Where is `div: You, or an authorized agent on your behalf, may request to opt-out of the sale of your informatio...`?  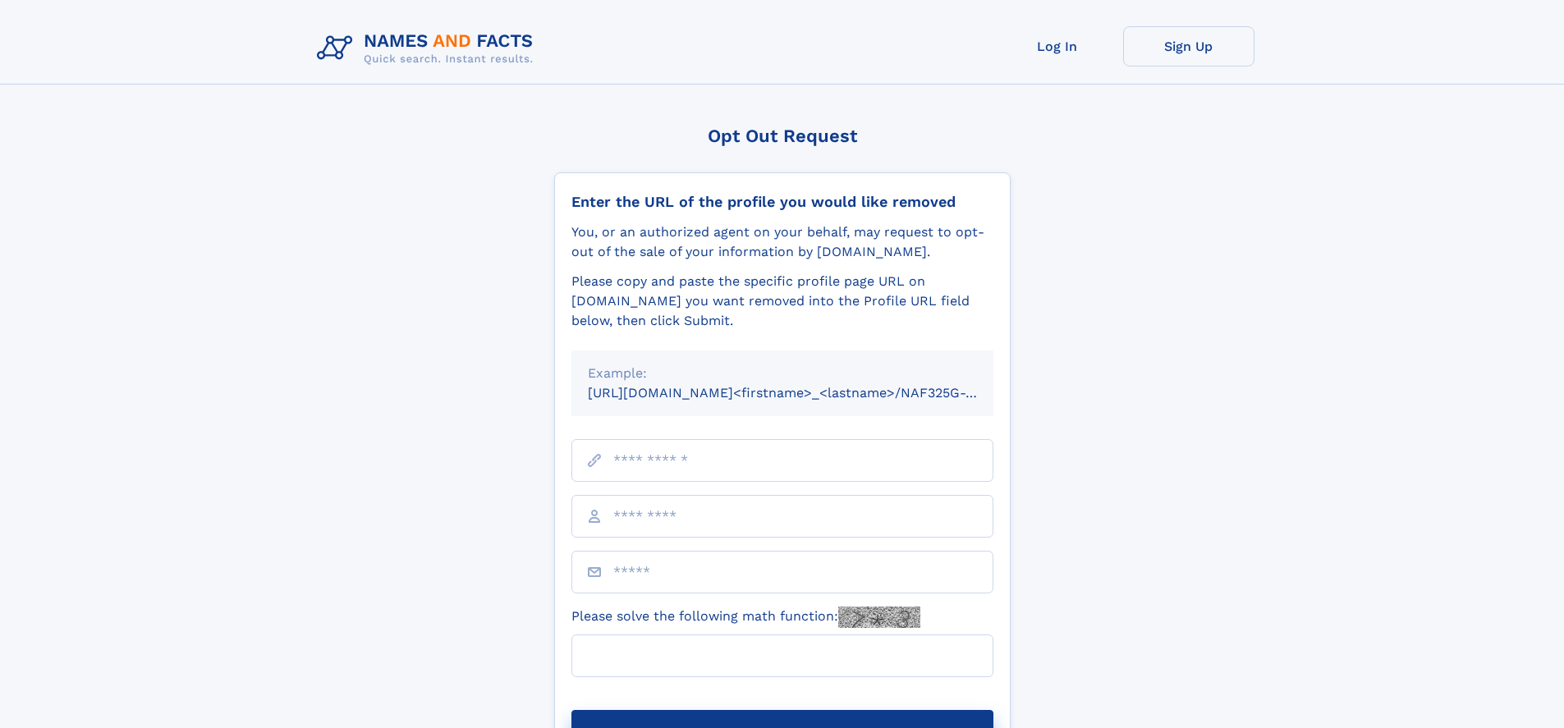
div: You, or an authorized agent on your behalf, may request to opt-out of the sale of your informatio... is located at coordinates (782, 242).